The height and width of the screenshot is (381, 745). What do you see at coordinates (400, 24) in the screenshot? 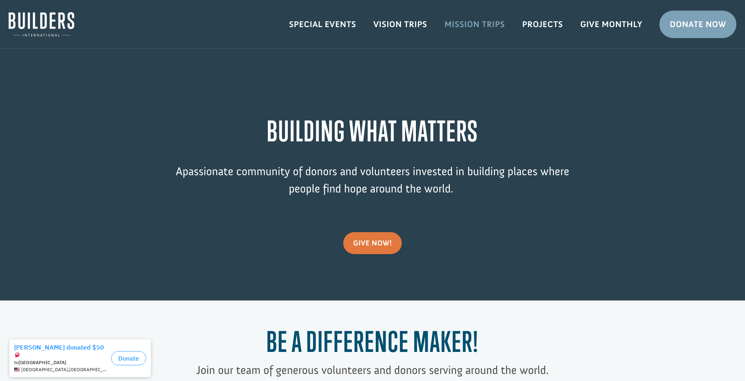
I see `a: Vision Trips` at bounding box center [400, 24].